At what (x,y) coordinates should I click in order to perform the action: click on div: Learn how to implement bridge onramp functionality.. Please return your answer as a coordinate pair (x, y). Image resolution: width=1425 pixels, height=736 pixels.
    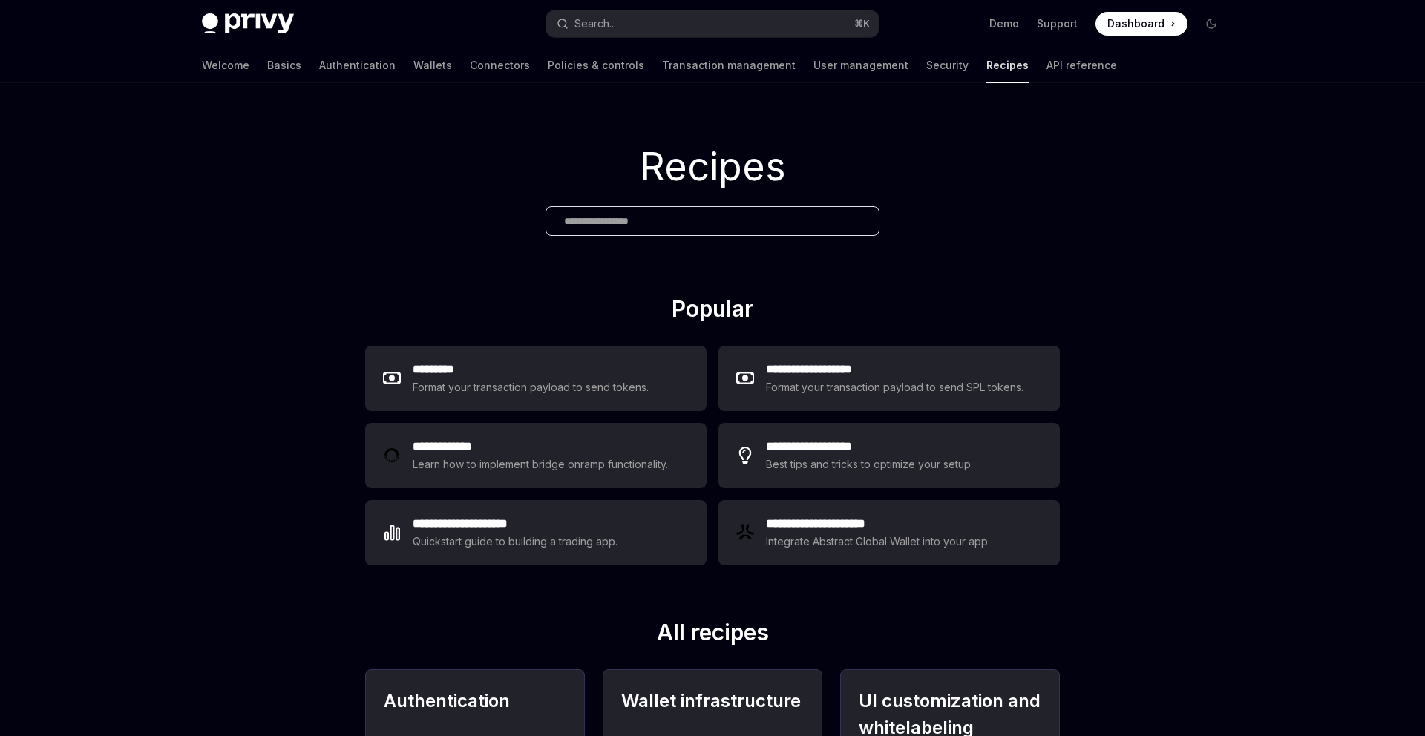
    Looking at the image, I should click on (540, 465).